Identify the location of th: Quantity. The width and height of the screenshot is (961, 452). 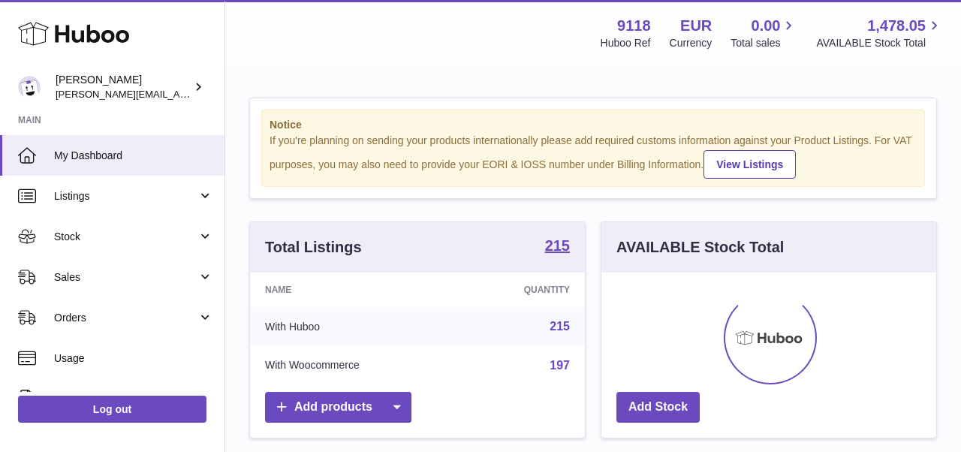
(521, 290).